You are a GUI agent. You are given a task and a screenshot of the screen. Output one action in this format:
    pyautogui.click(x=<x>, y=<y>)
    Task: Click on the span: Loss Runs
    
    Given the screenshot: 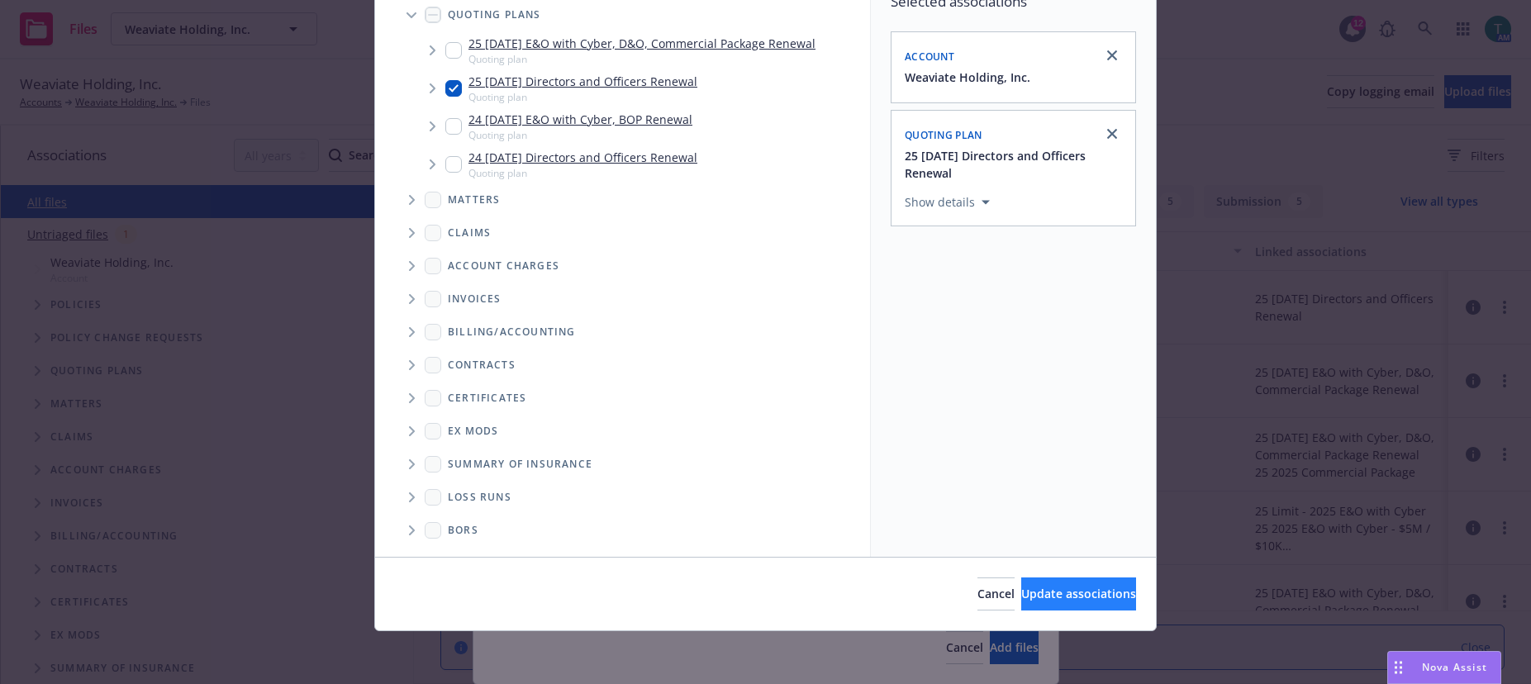 What is the action you would take?
    pyautogui.click(x=479, y=497)
    